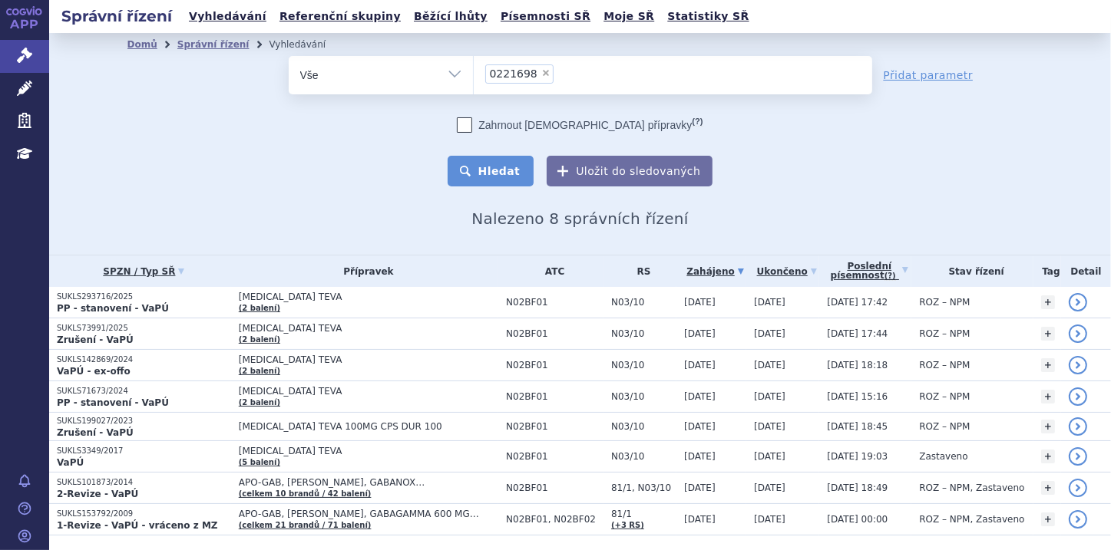 The image size is (1111, 550). I want to click on span: 81/1, N03/10, so click(643, 488).